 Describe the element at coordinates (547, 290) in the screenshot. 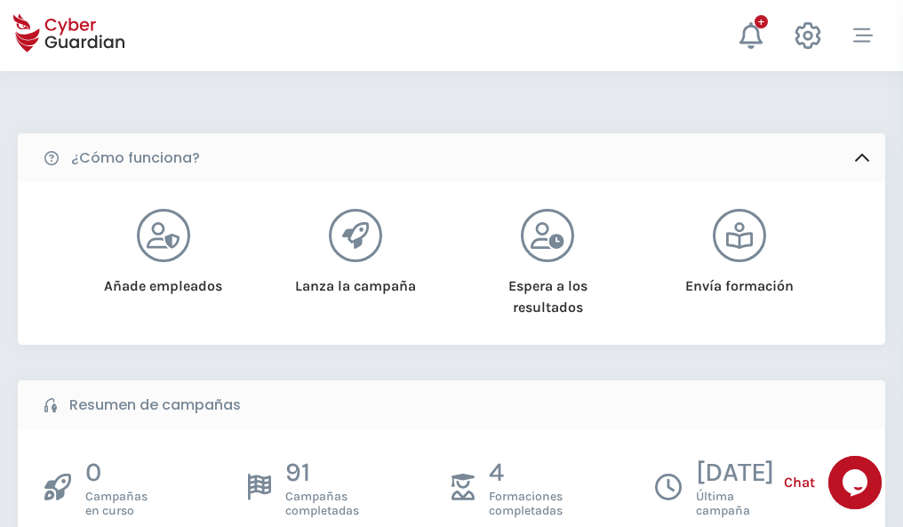

I see `div: Espera a los resultados` at that location.